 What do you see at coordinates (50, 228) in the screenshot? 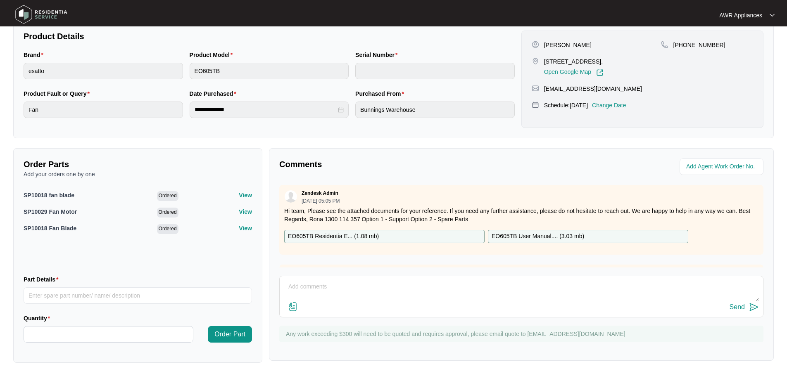
I see `span: SP10018 Fan Blade` at bounding box center [50, 228].